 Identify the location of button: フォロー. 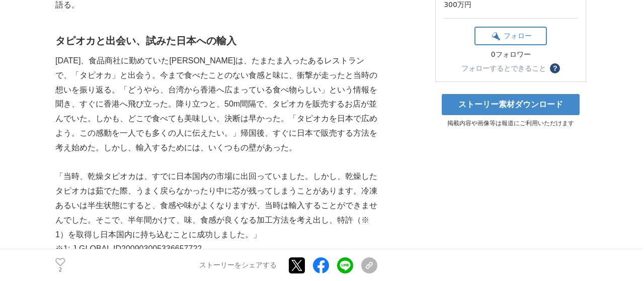
(510, 36).